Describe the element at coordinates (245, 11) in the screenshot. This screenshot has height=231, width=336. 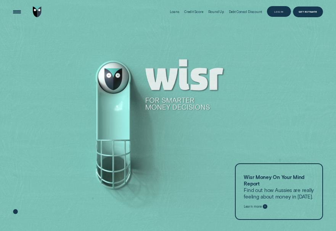
I see `div: Debt Consol Discount` at that location.